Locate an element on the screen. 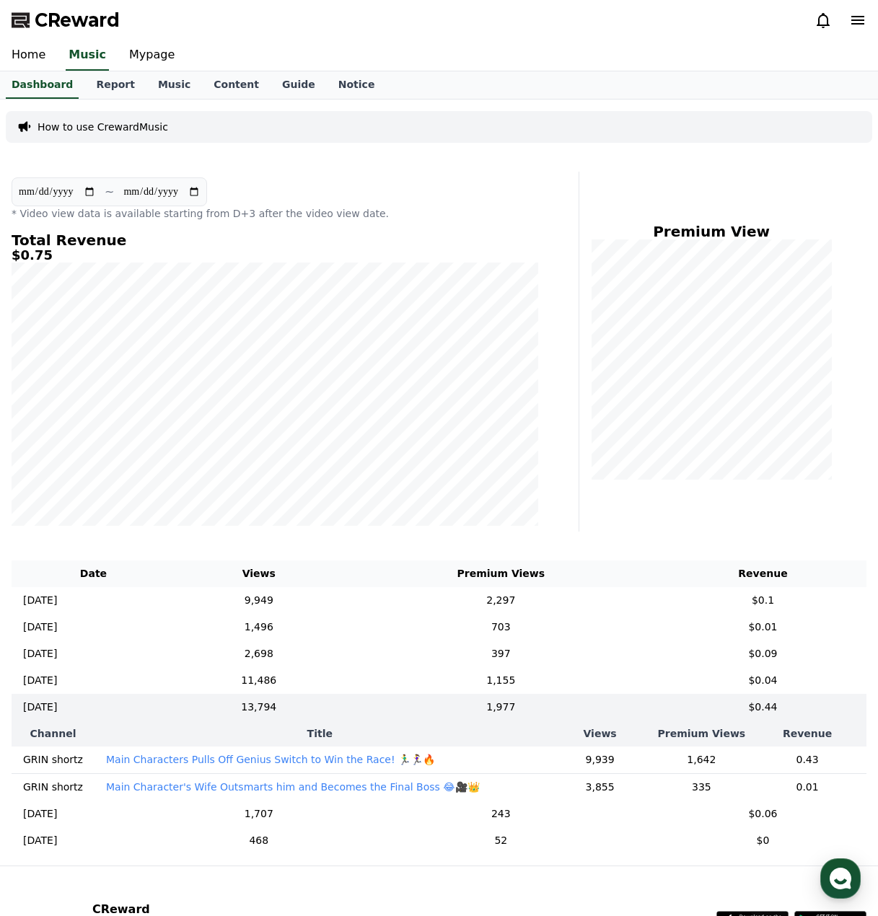  td: 11,486 is located at coordinates (259, 680).